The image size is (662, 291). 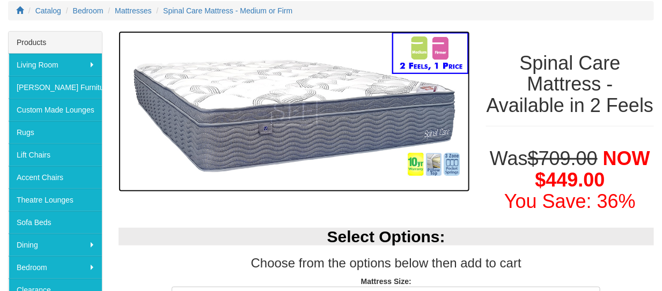 What do you see at coordinates (55, 155) in the screenshot?
I see `a: Lift Chairs` at bounding box center [55, 155].